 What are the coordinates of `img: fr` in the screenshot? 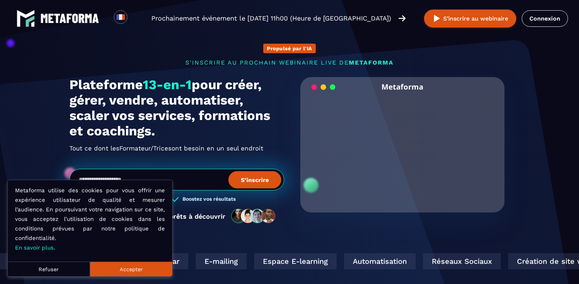 It's located at (120, 17).